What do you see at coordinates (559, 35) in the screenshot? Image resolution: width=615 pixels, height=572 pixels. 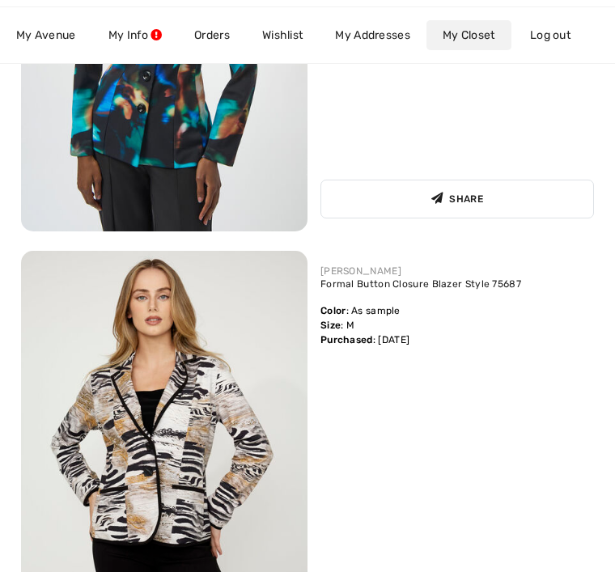 I see `a: Log out` at bounding box center [559, 35].